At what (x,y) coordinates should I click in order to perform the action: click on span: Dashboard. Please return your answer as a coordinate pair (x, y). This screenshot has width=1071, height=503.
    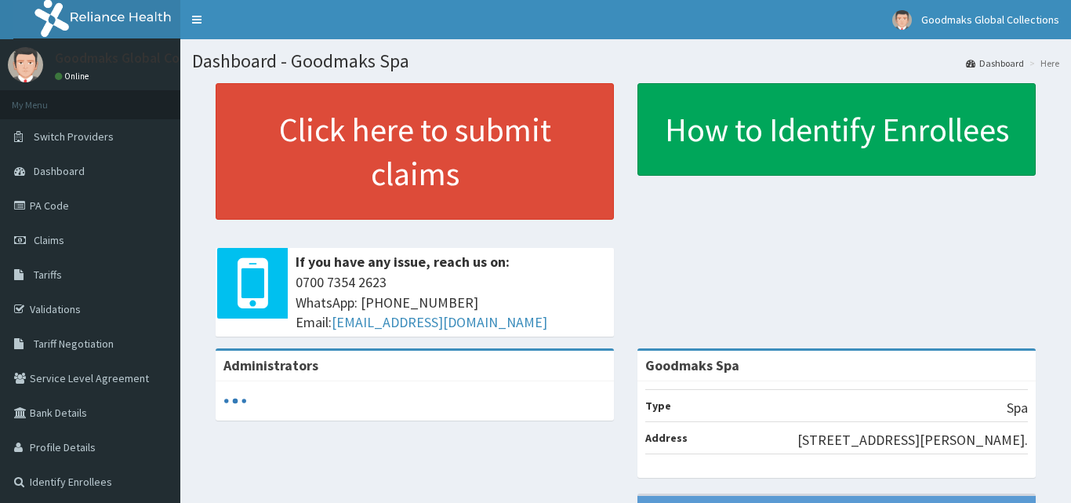
    Looking at the image, I should click on (59, 171).